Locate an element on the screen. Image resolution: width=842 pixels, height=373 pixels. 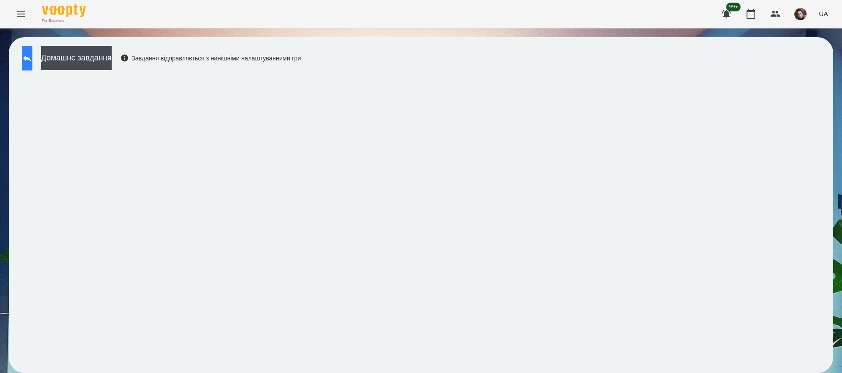
span: 99+ is located at coordinates (733, 7).